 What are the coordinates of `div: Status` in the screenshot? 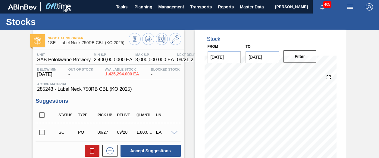 It's located at (67, 115).